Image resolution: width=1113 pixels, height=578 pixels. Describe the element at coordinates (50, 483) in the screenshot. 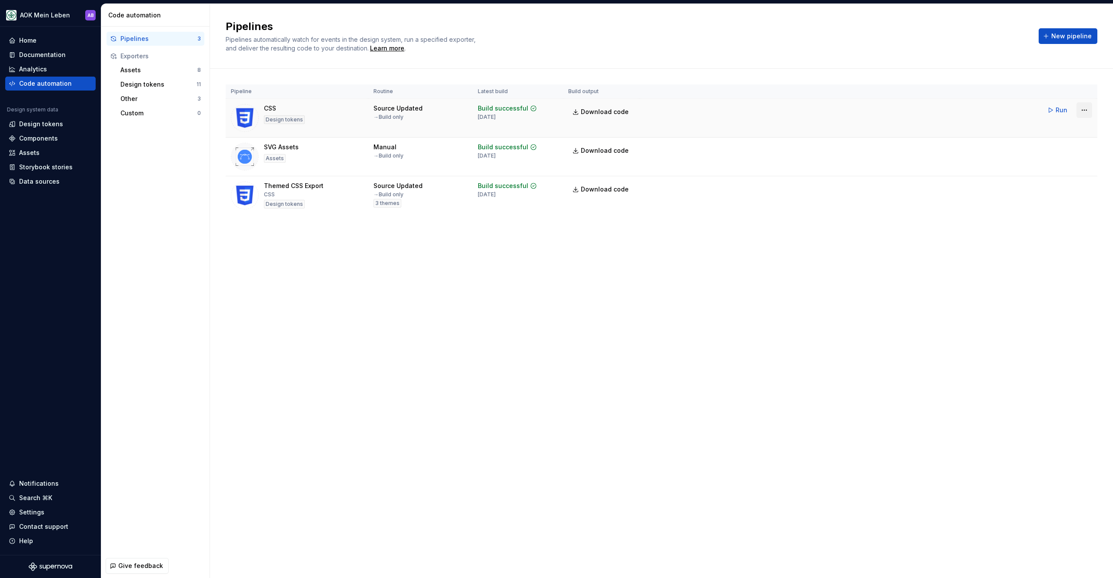

I see `button: Notifications` at that location.